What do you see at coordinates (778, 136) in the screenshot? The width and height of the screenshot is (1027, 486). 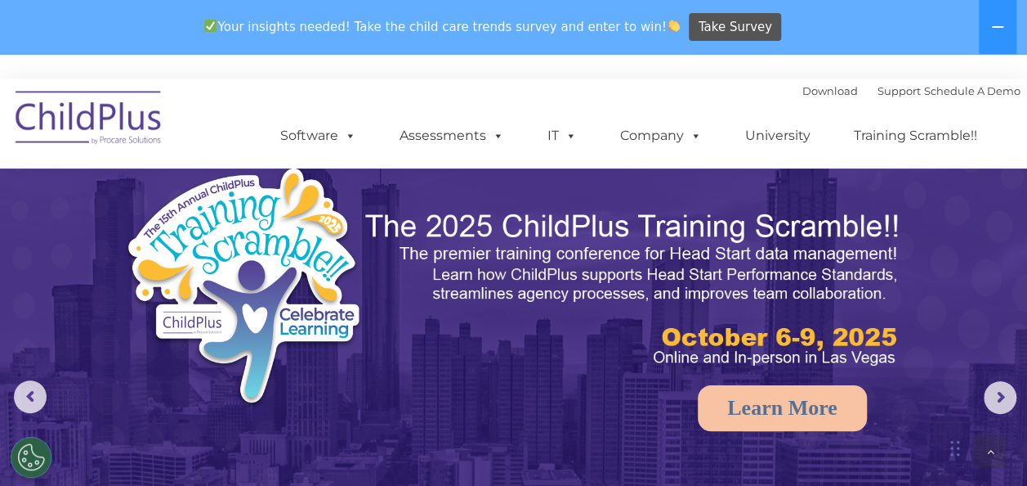 I see `a: University` at bounding box center [778, 136].